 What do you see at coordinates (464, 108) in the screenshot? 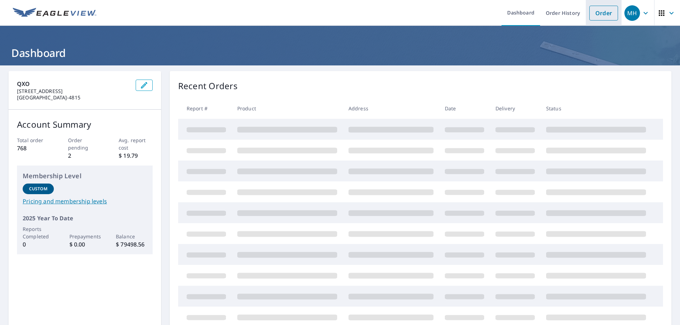
I see `th: Date` at bounding box center [464, 108].